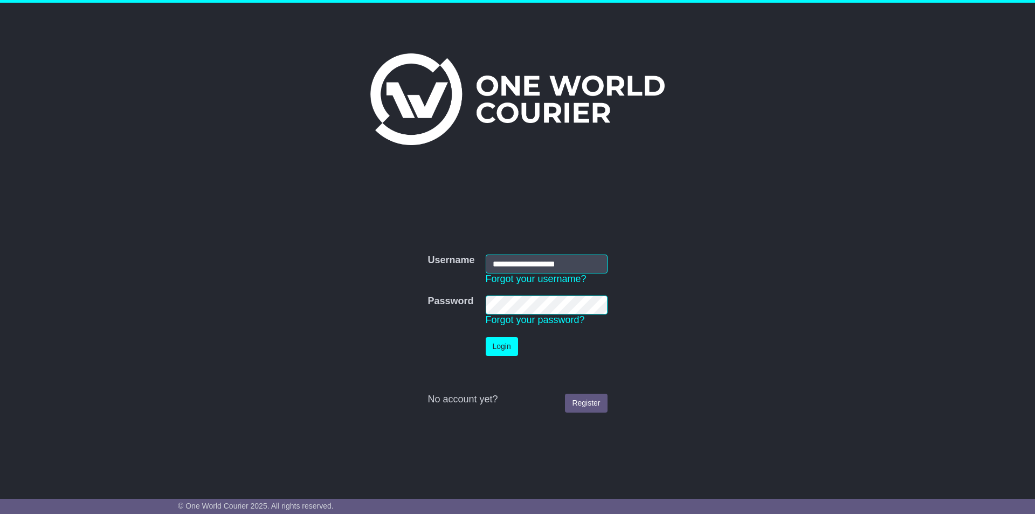 This screenshot has height=514, width=1035. I want to click on a: Register, so click(586, 403).